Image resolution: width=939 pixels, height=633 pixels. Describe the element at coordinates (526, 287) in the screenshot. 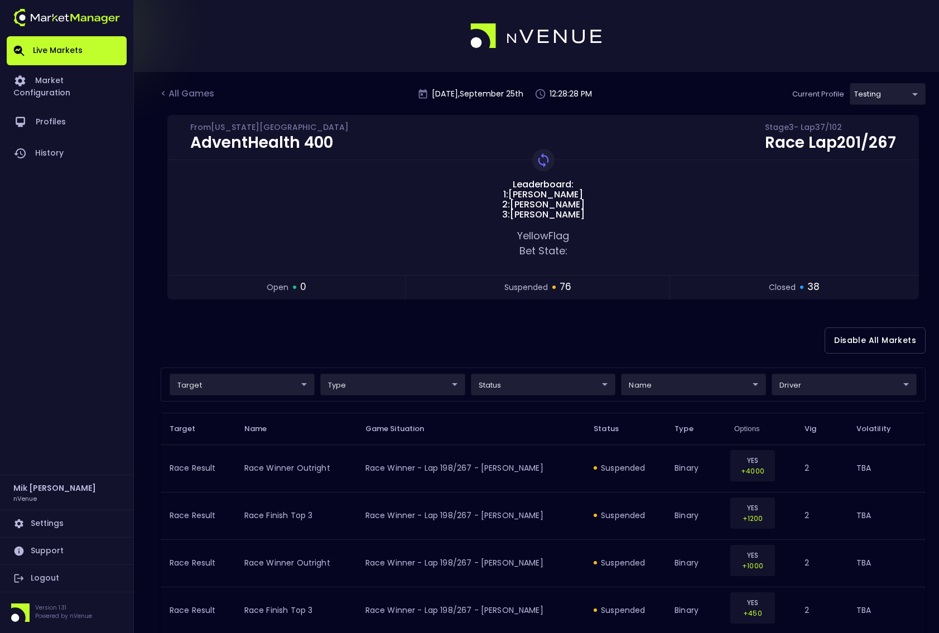

I see `span: suspended` at that location.